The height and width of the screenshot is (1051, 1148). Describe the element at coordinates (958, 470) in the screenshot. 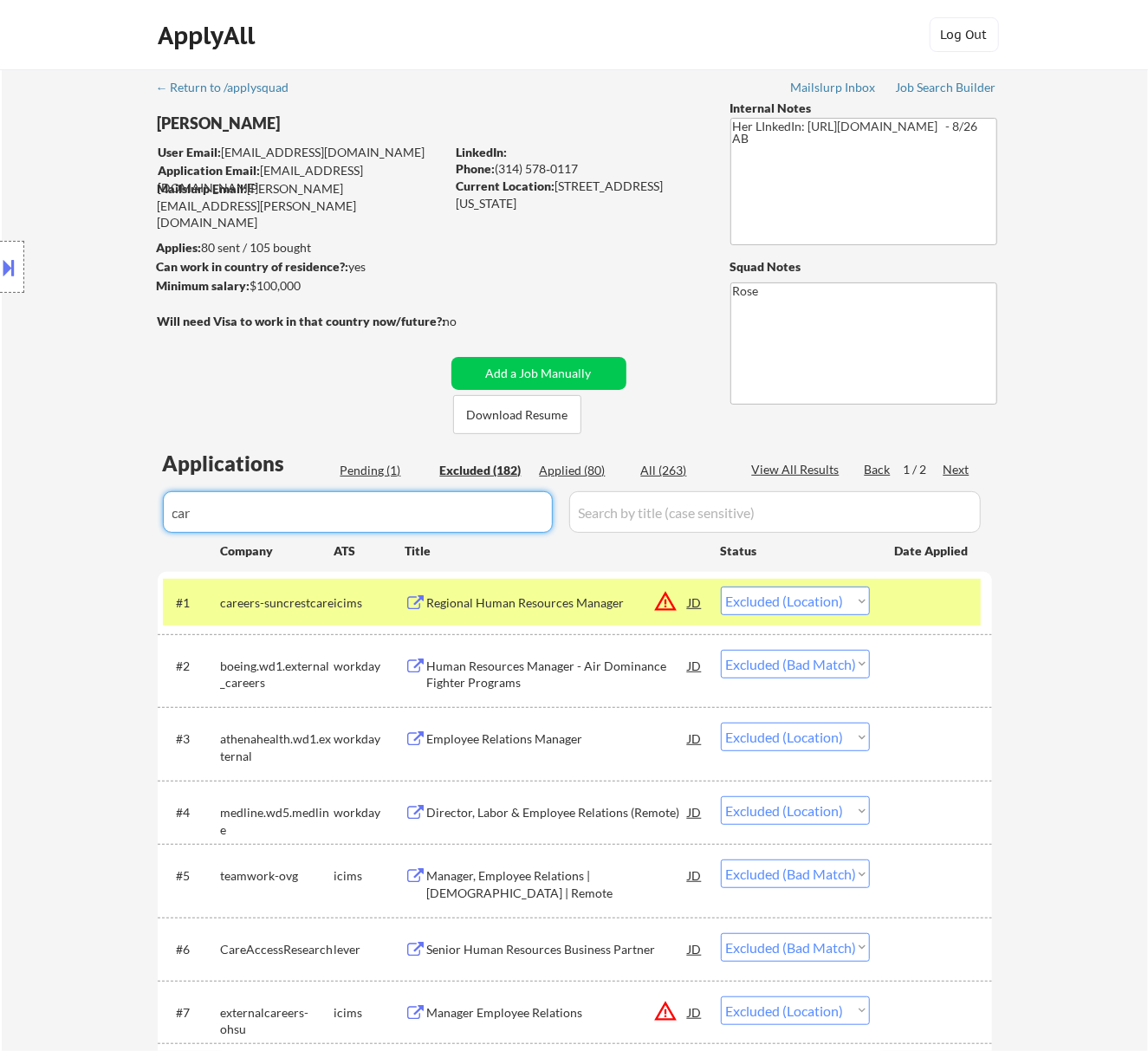

I see `div: Next` at that location.